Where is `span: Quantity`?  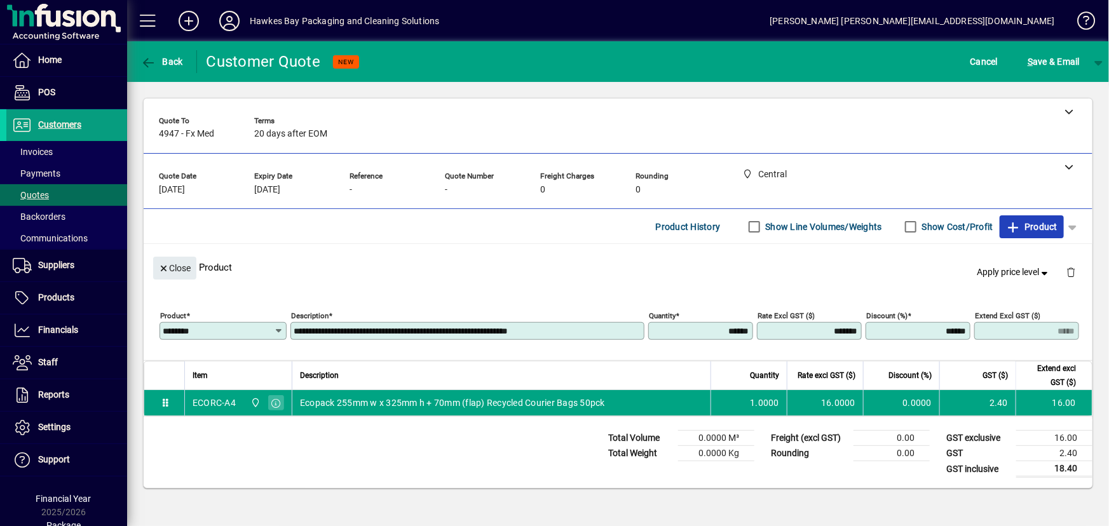
span: Quantity is located at coordinates (765, 376).